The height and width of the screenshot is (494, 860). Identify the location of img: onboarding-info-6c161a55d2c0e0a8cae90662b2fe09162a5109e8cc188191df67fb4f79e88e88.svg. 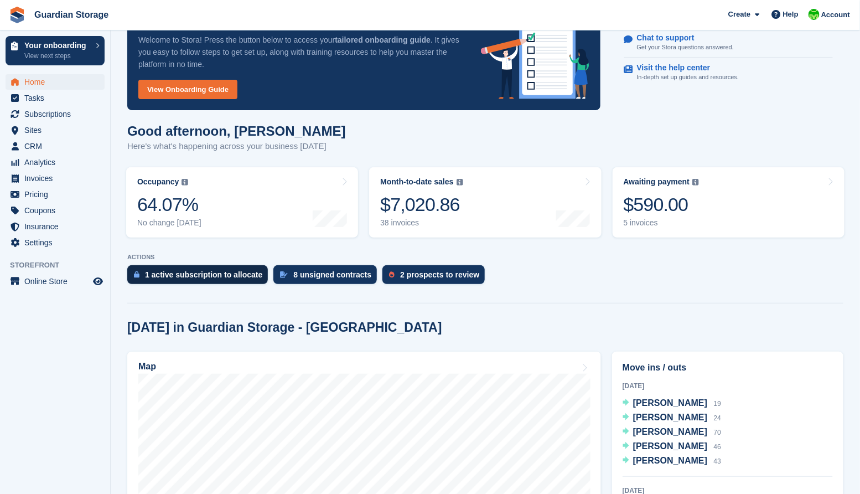
(535, 58).